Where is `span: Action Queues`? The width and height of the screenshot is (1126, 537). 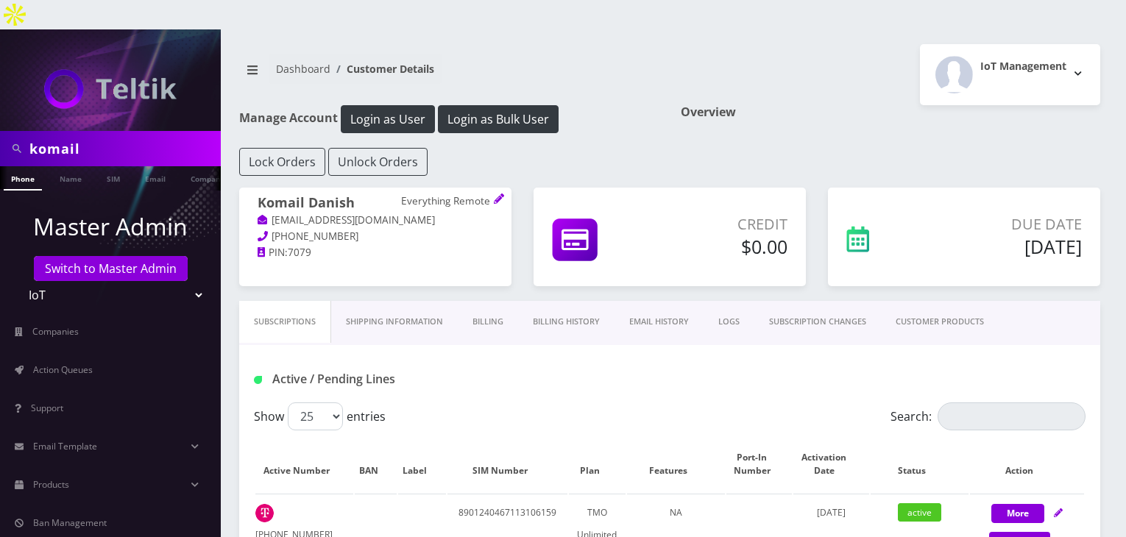 span: Action Queues is located at coordinates (63, 370).